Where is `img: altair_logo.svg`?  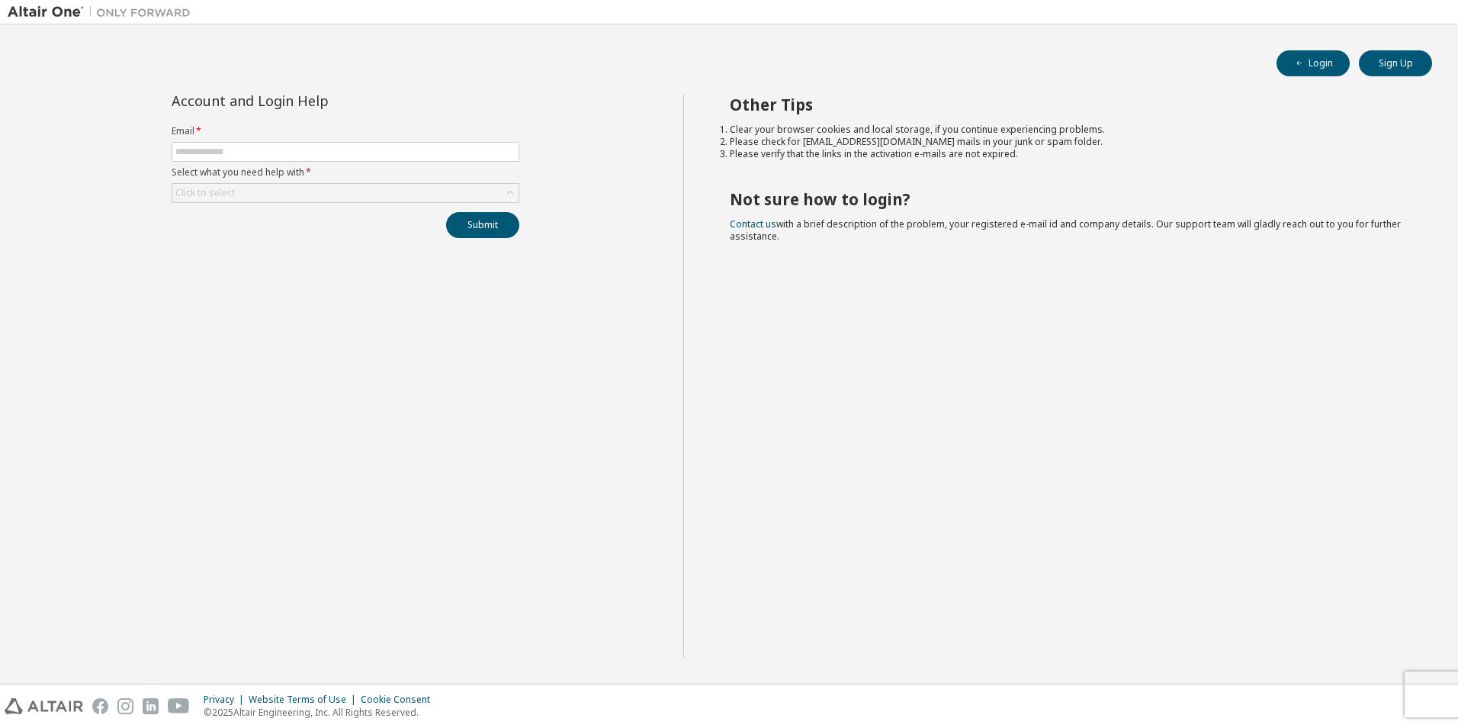 img: altair_logo.svg is located at coordinates (43, 706).